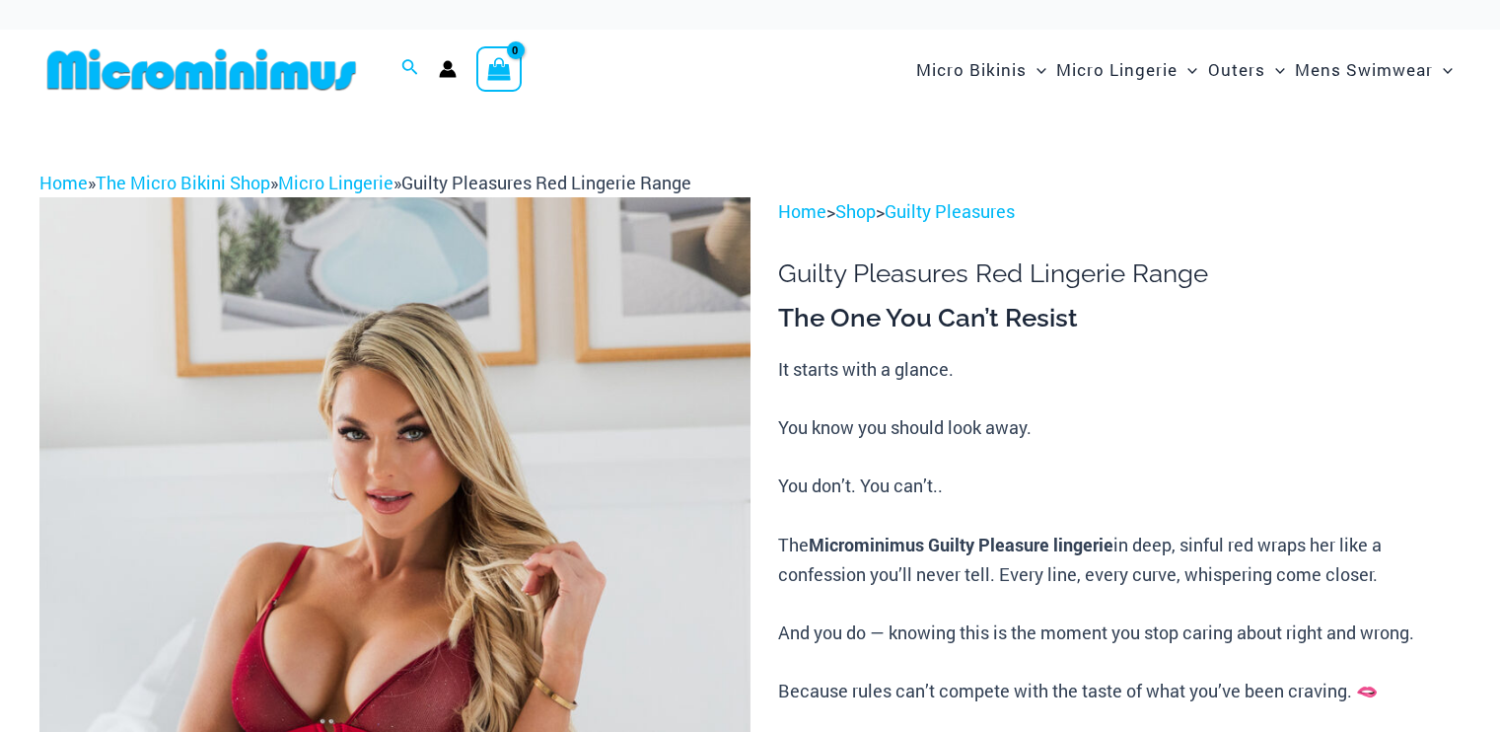  Describe the element at coordinates (981, 69) in the screenshot. I see `a: Micro BikinisMenu ToggleMenu Toggle` at that location.